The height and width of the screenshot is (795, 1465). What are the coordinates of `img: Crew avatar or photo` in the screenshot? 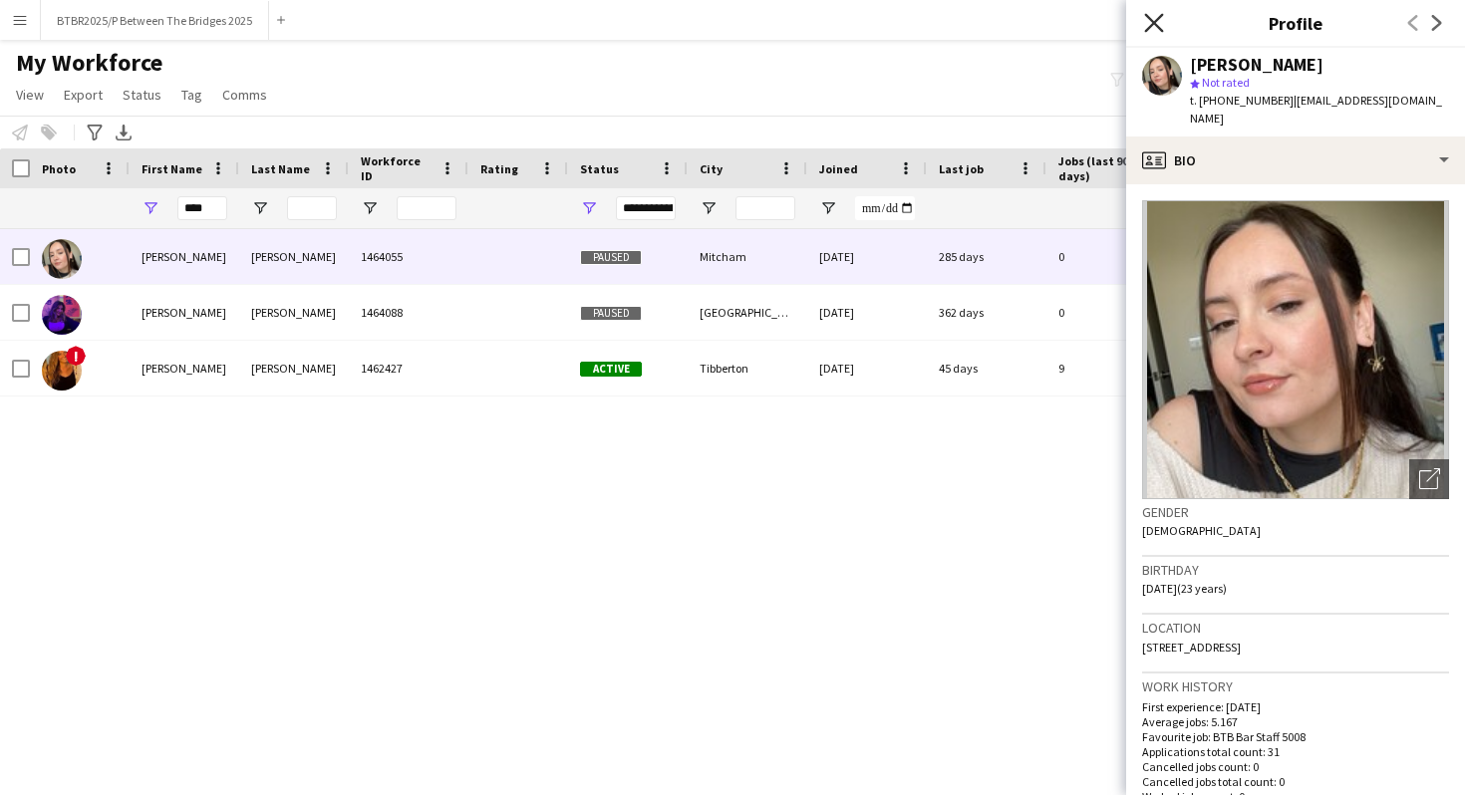 It's located at (1296, 350).